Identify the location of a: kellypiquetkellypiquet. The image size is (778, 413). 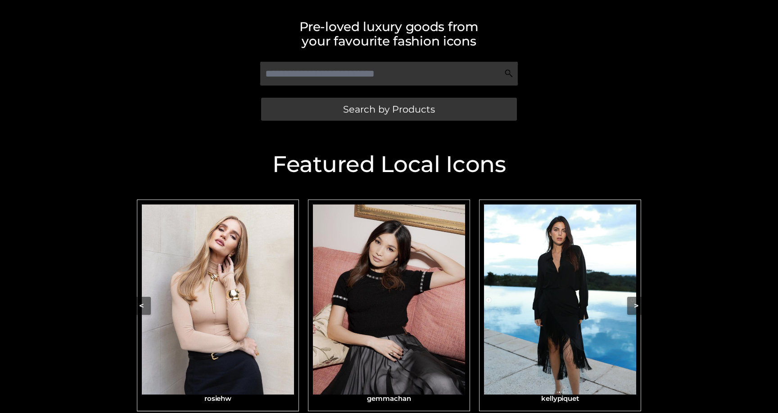
(560, 305).